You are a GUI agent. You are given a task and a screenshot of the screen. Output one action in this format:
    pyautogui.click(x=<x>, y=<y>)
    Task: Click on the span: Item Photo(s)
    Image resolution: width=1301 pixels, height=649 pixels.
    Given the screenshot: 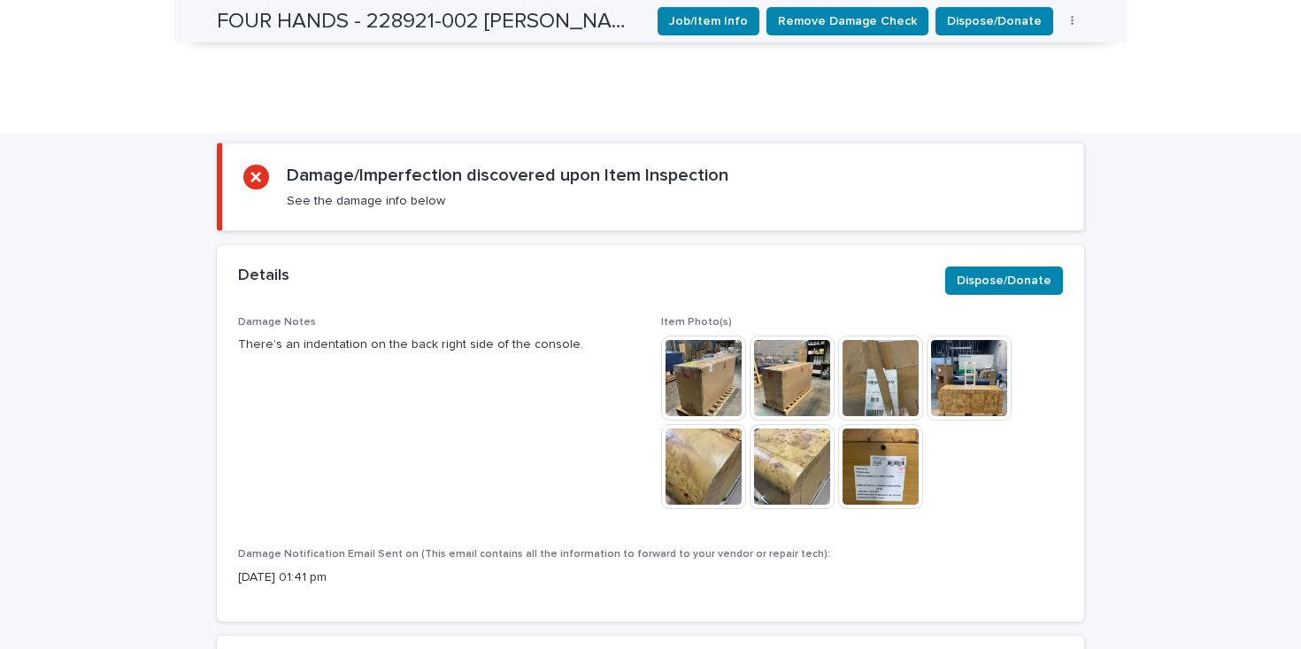 What is the action you would take?
    pyautogui.click(x=696, y=322)
    